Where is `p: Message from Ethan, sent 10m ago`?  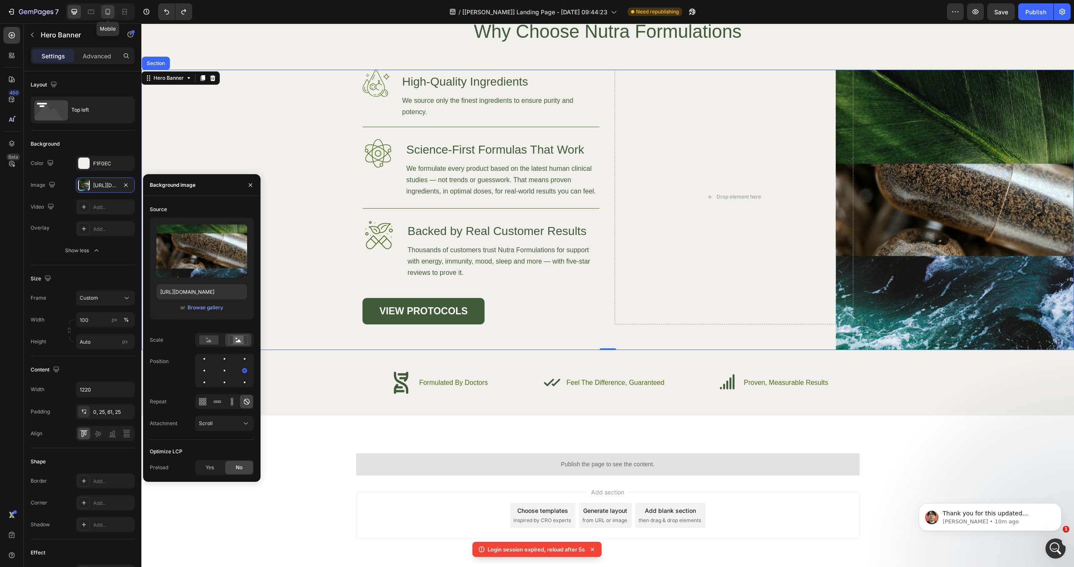 p: Message from Ethan, sent 10m ago is located at coordinates (91, 36).